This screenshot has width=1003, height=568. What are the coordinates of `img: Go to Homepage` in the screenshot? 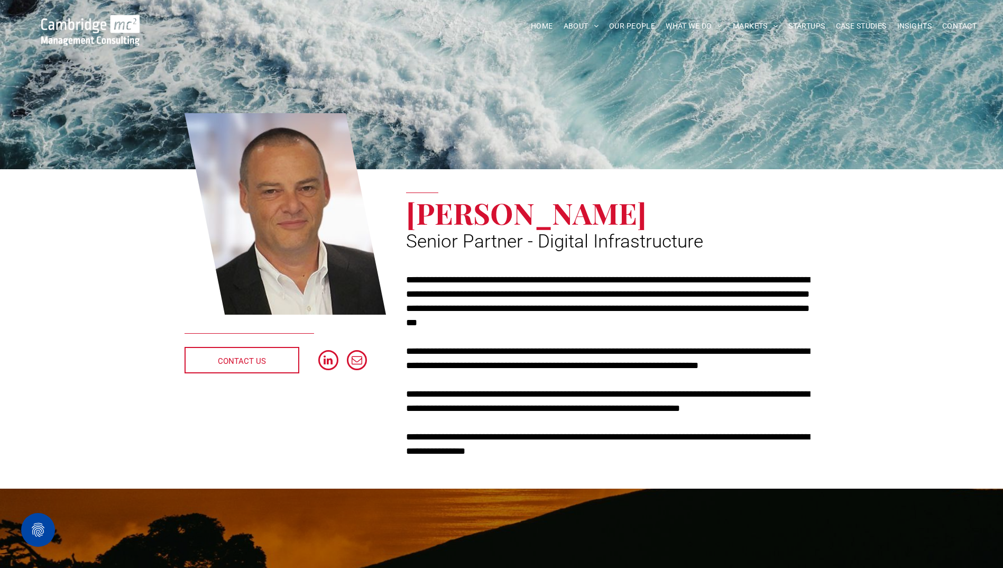 It's located at (90, 30).